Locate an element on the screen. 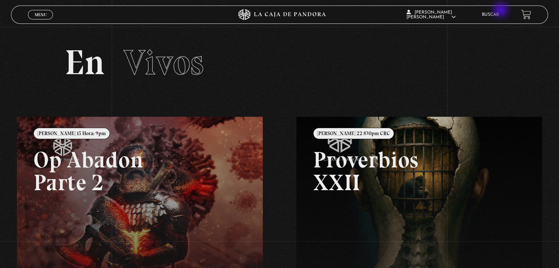 The height and width of the screenshot is (268, 559). span: Cerrar is located at coordinates (40, 21).